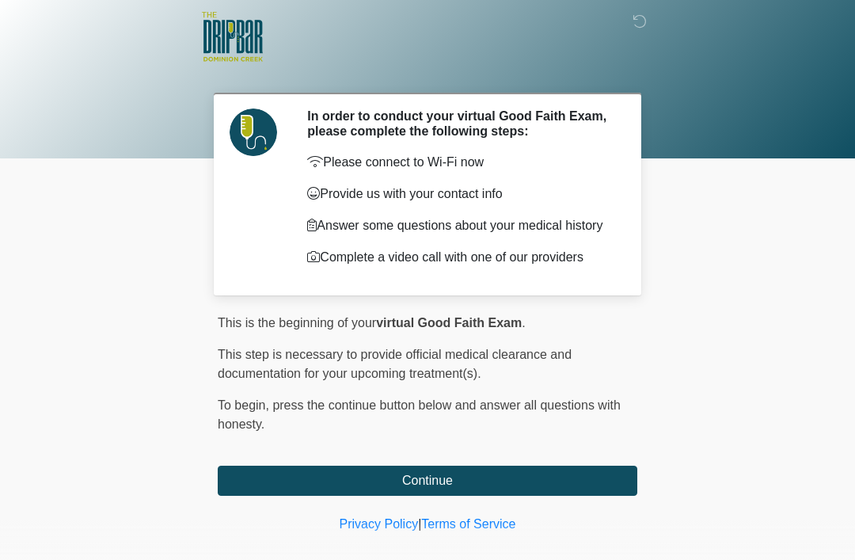 This screenshot has width=855, height=560. Describe the element at coordinates (460, 162) in the screenshot. I see `p: Please connect to Wi-Fi now` at that location.